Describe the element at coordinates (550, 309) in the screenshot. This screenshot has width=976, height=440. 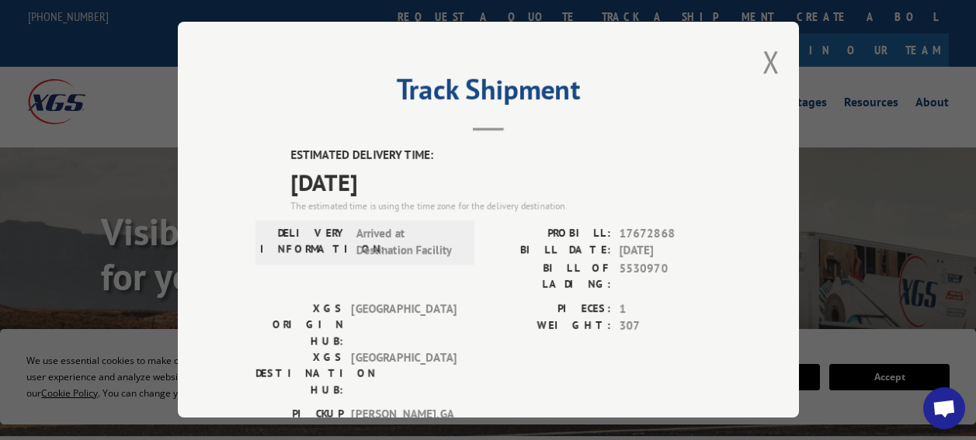
I see `label: PIECES:` at that location.